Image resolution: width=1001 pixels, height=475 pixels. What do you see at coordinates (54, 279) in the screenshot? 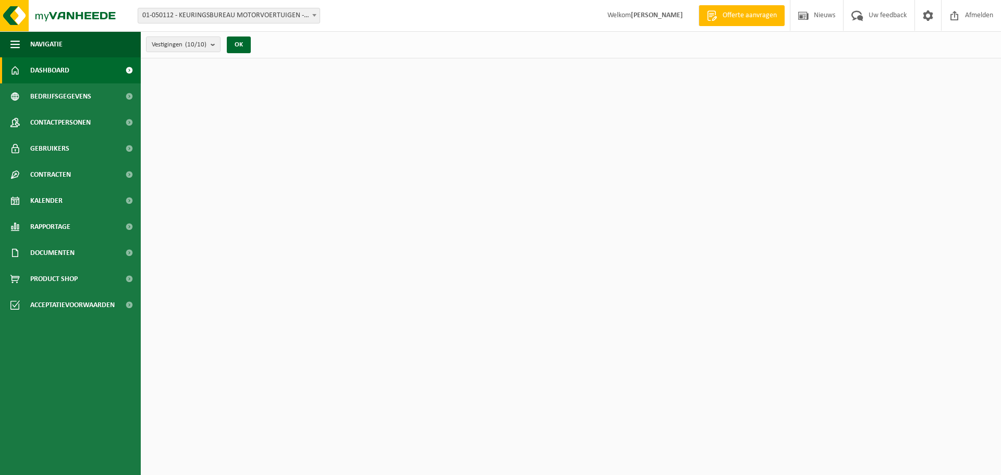
I see `span: Product Shop` at bounding box center [54, 279].